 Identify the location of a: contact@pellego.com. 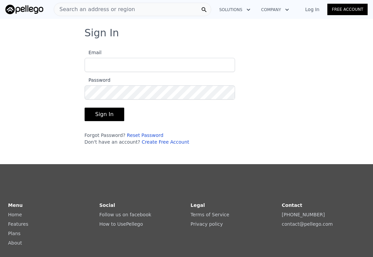
(307, 224).